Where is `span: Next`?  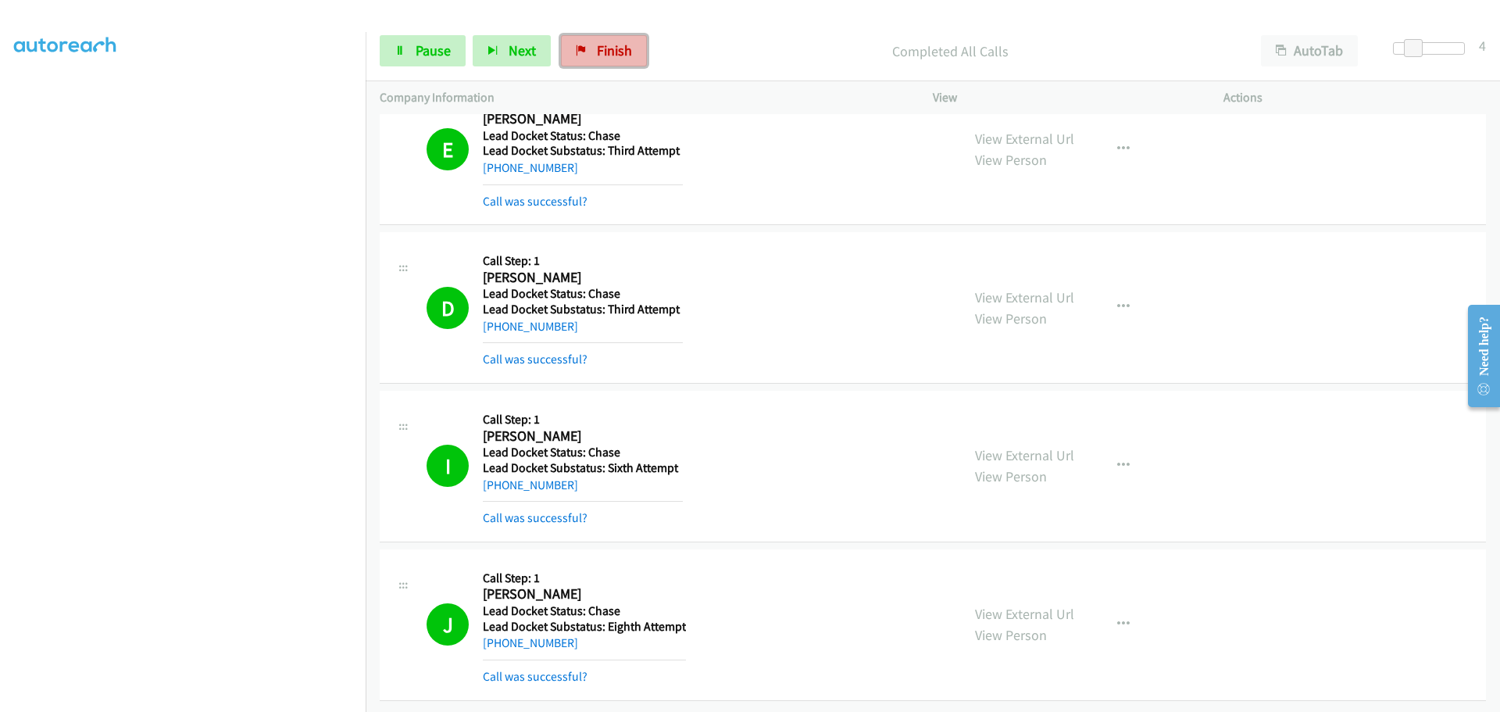 span: Next is located at coordinates (522, 50).